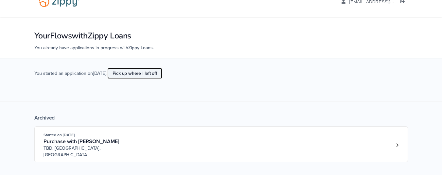 This screenshot has height=175, width=442. I want to click on a: Open loan 4244529, so click(221, 144).